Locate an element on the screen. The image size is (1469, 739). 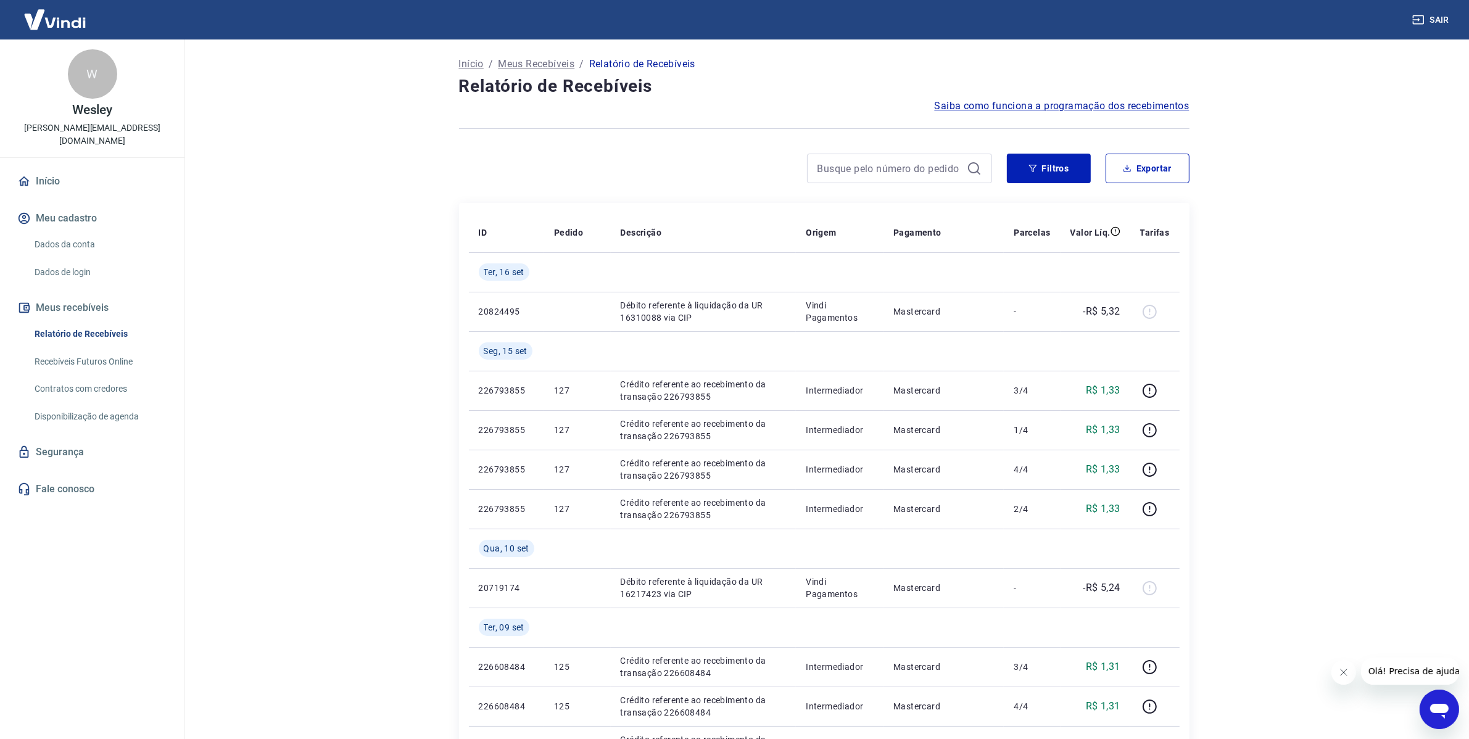
p: Origem is located at coordinates (821, 233).